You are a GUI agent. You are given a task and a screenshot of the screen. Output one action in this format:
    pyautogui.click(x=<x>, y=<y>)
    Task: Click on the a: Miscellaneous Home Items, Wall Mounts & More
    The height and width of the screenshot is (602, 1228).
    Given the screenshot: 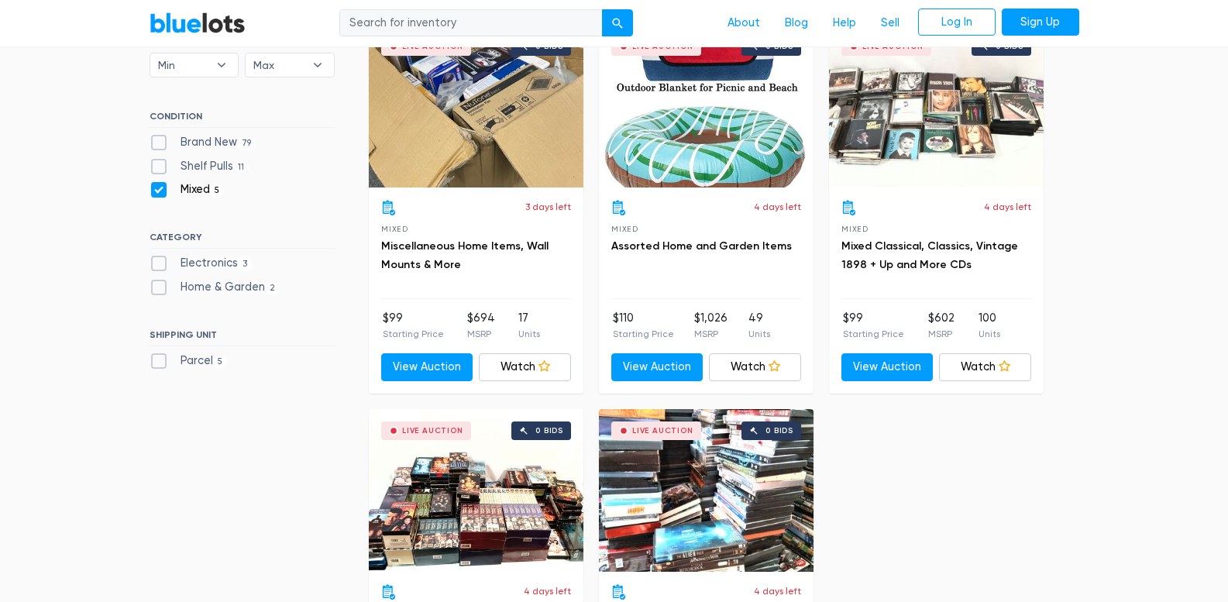 What is the action you would take?
    pyautogui.click(x=465, y=255)
    